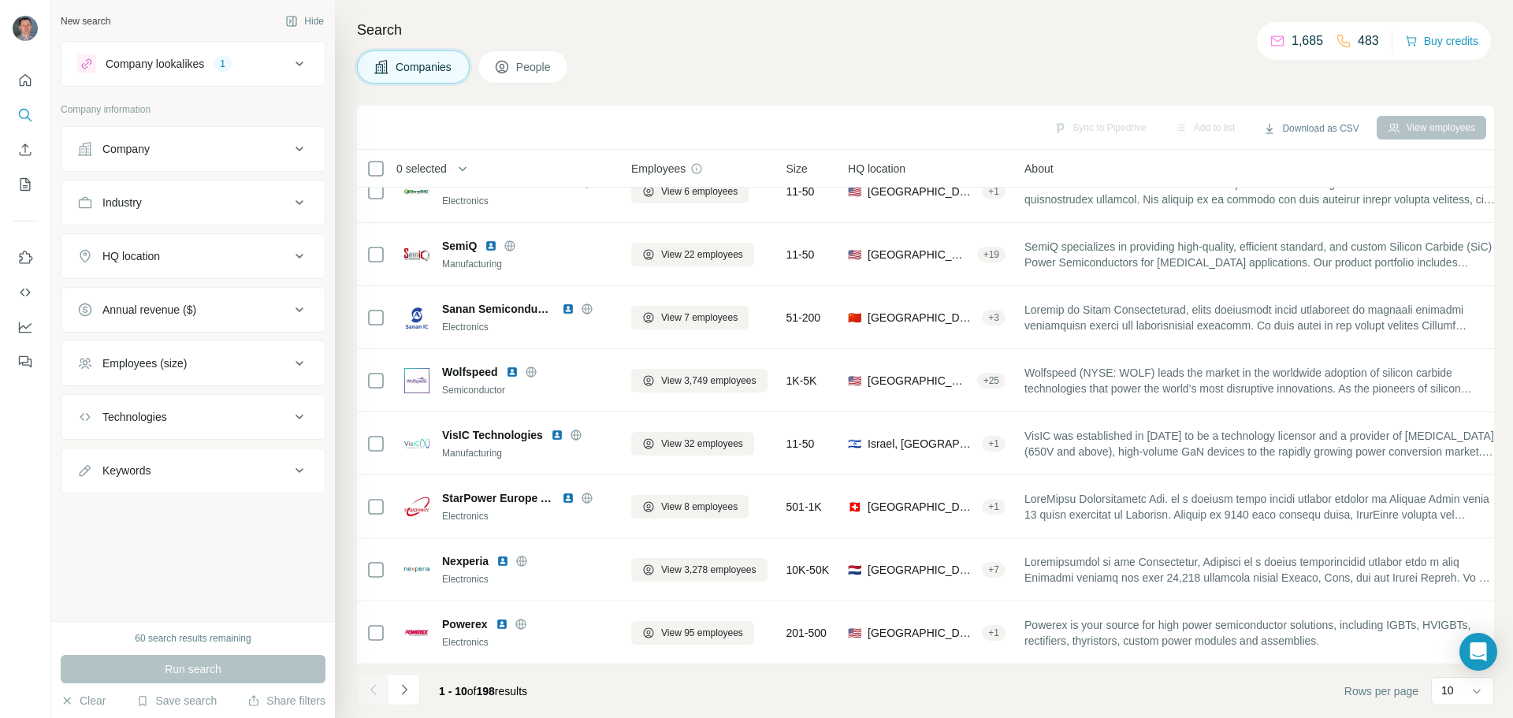 The image size is (1513, 718). I want to click on span: About, so click(1039, 169).